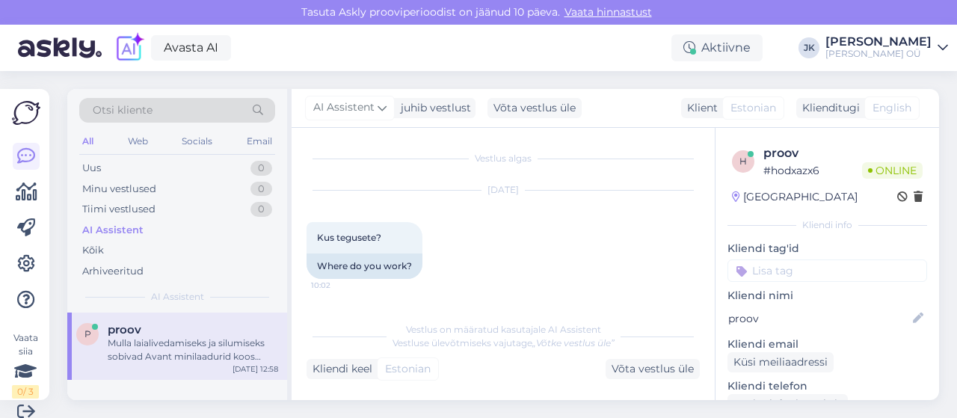 This screenshot has width=957, height=418. What do you see at coordinates (433, 108) in the screenshot?
I see `div: juhib vestlust` at bounding box center [433, 108].